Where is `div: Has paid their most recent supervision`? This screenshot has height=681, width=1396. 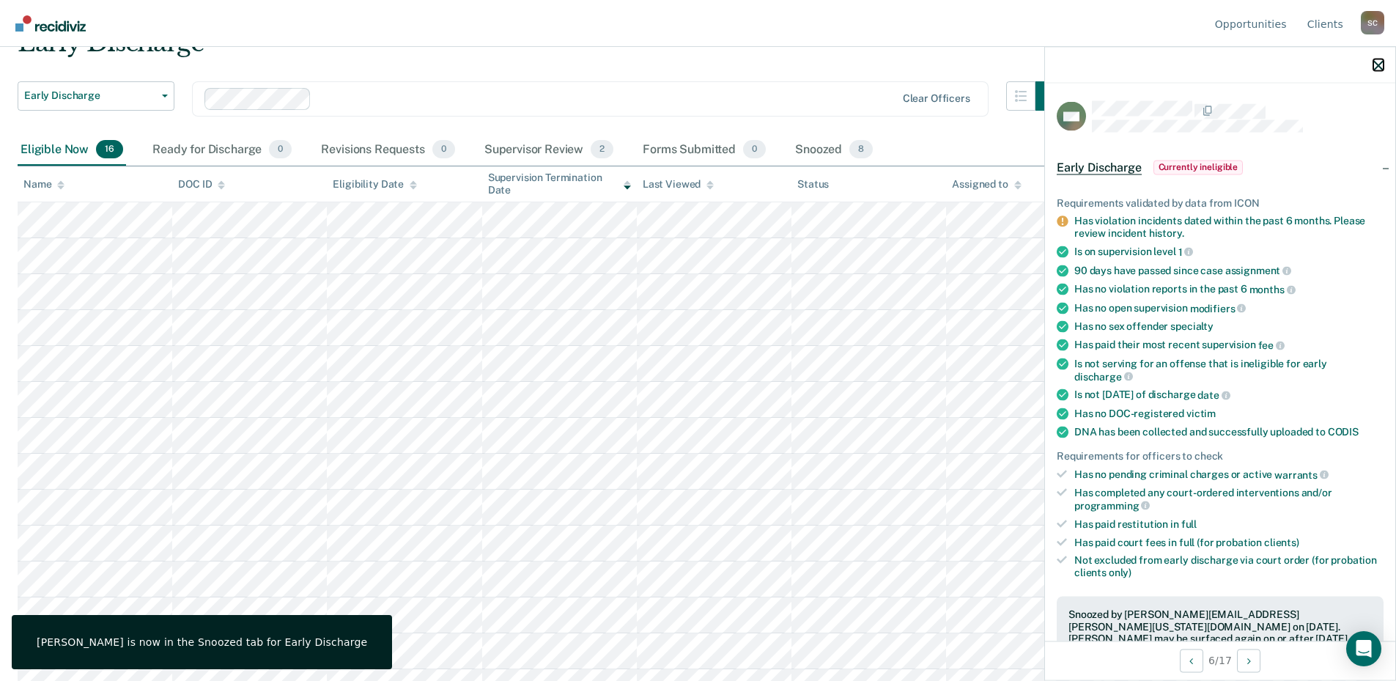
div: Has paid their most recent supervision is located at coordinates (1229, 345).